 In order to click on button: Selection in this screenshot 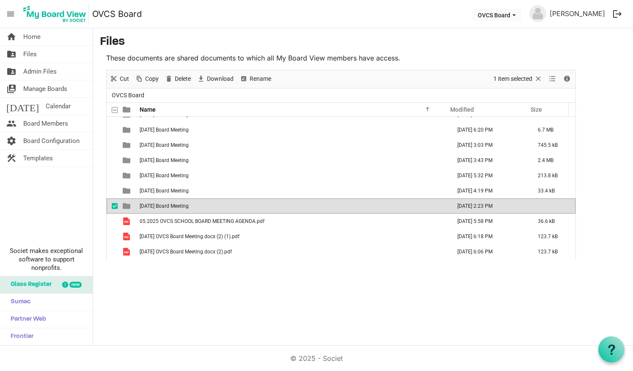, I will do `click(518, 79)`.